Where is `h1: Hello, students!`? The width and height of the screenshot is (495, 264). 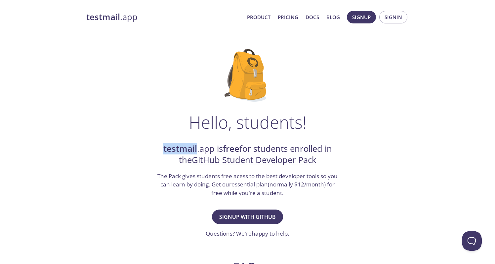 h1: Hello, students! is located at coordinates (248, 122).